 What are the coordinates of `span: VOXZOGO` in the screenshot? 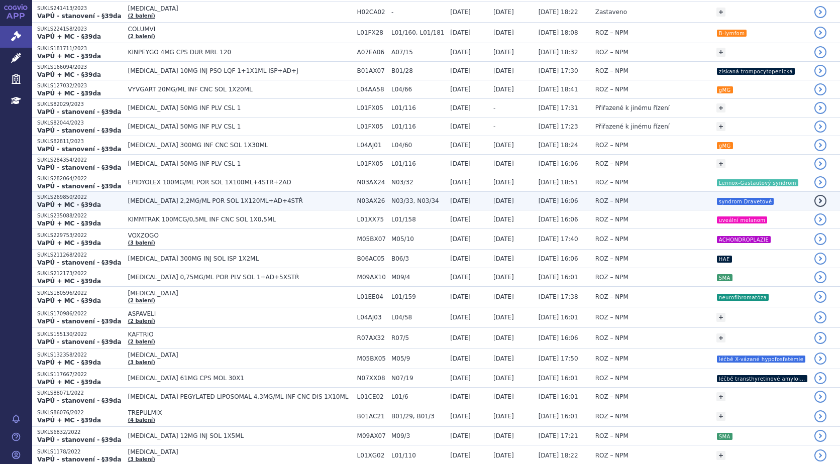 It's located at (240, 236).